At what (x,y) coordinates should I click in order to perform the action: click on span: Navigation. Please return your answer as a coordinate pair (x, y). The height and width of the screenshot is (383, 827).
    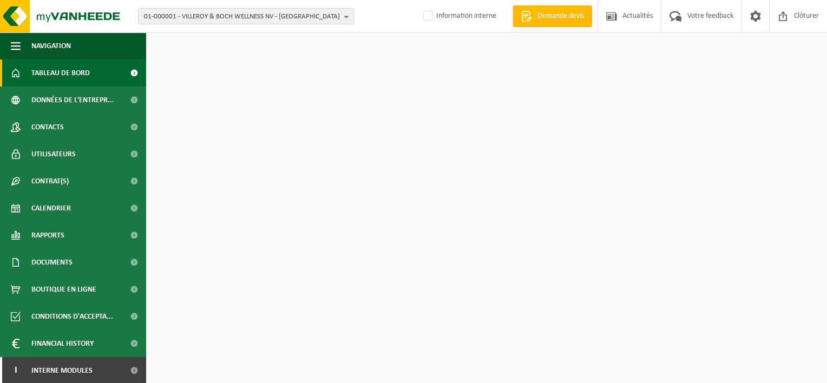
    Looking at the image, I should click on (51, 46).